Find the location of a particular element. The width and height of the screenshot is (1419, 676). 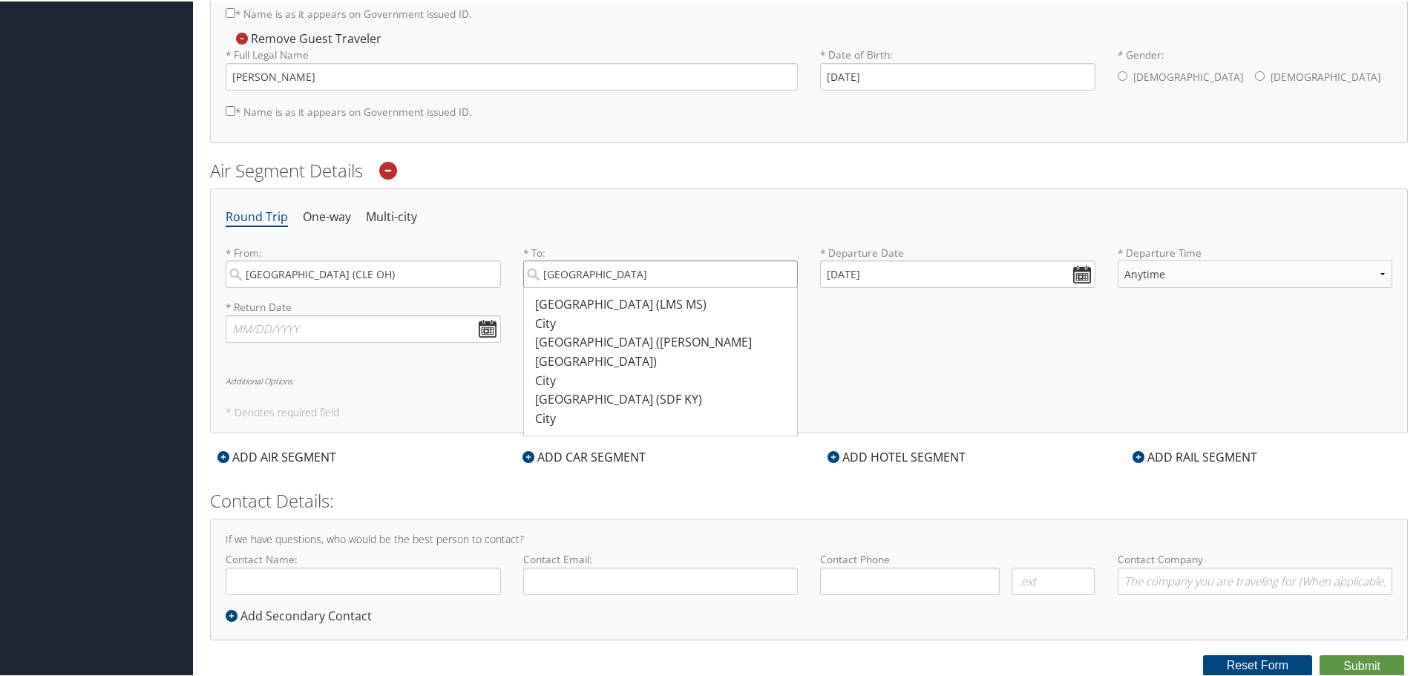

input: Contact Email: is located at coordinates (661, 580).